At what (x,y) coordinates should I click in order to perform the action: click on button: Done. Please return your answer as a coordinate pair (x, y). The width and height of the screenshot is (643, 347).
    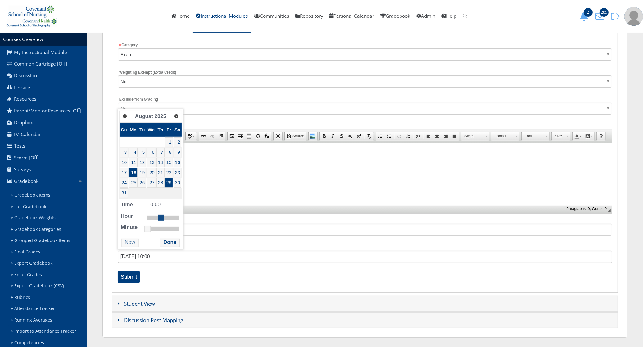
    Looking at the image, I should click on (170, 243).